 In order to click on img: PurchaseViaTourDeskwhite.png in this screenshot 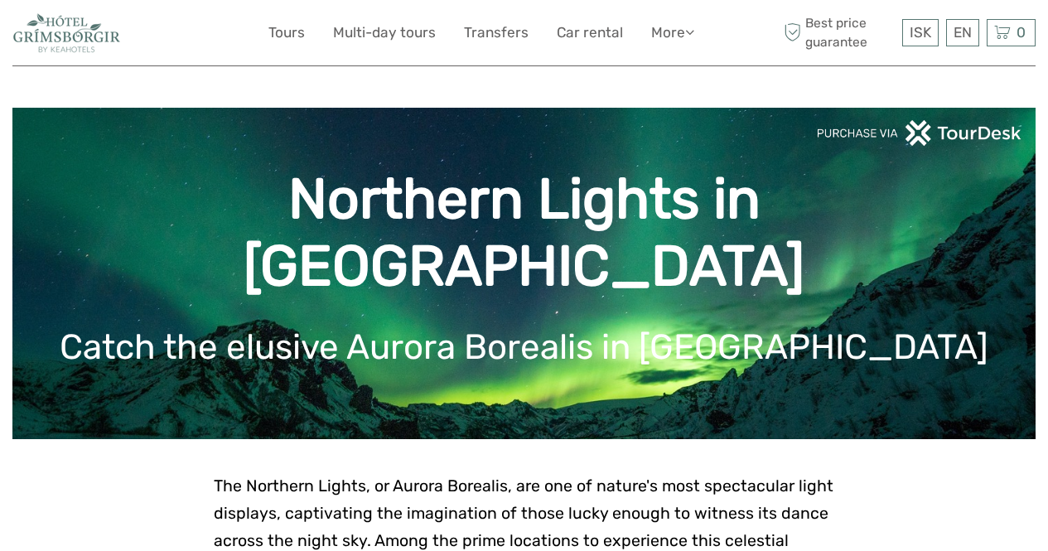, I will do `click(920, 133)`.